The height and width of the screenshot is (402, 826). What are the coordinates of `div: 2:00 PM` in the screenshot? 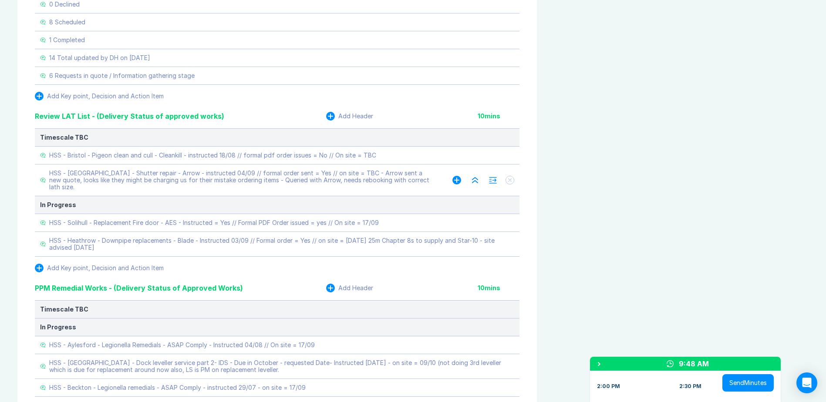 It's located at (608, 387).